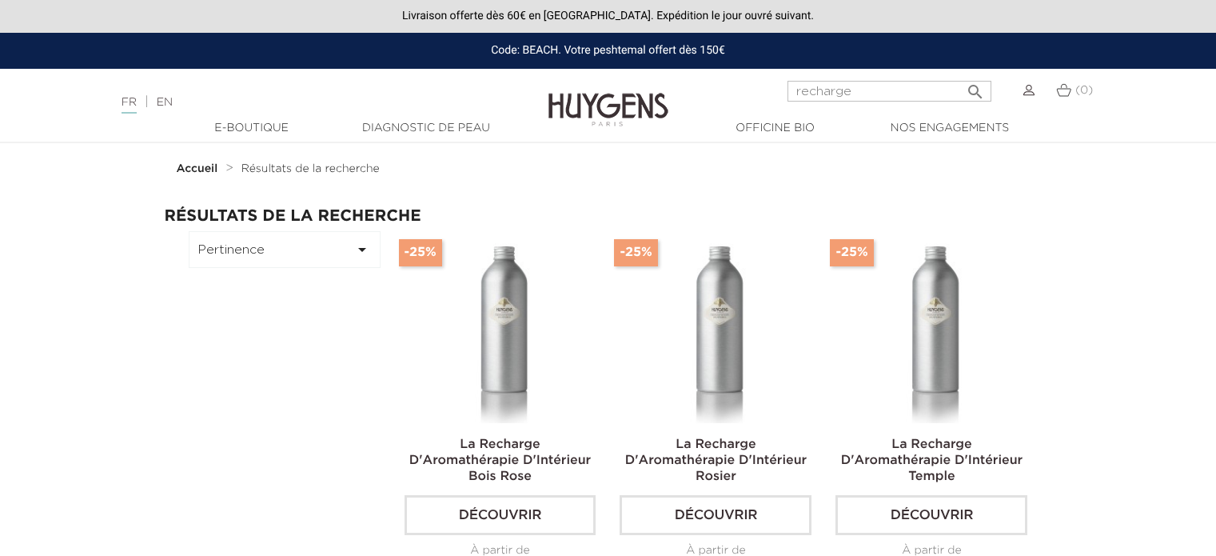  I want to click on span: (0), so click(1084, 90).